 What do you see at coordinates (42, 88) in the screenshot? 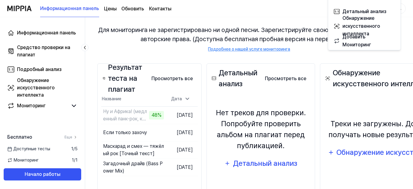
I see `a: Обнаружение искусственного интеллекта` at bounding box center [42, 88].